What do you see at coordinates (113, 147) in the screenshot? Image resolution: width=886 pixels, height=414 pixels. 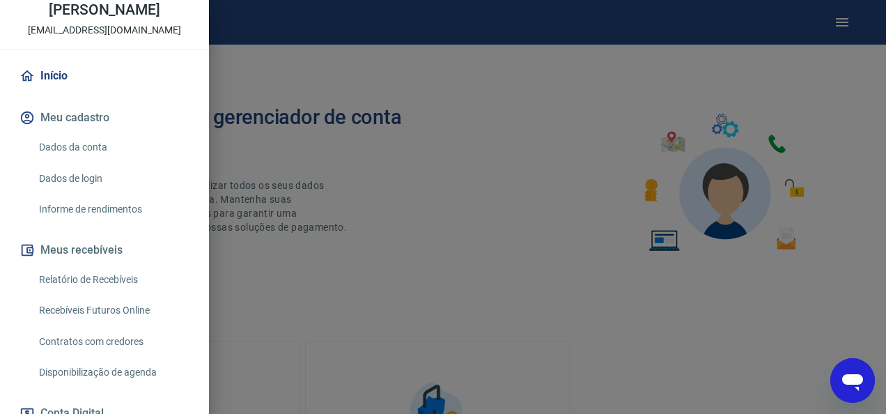 I see `a: Dados da conta` at bounding box center [113, 147].